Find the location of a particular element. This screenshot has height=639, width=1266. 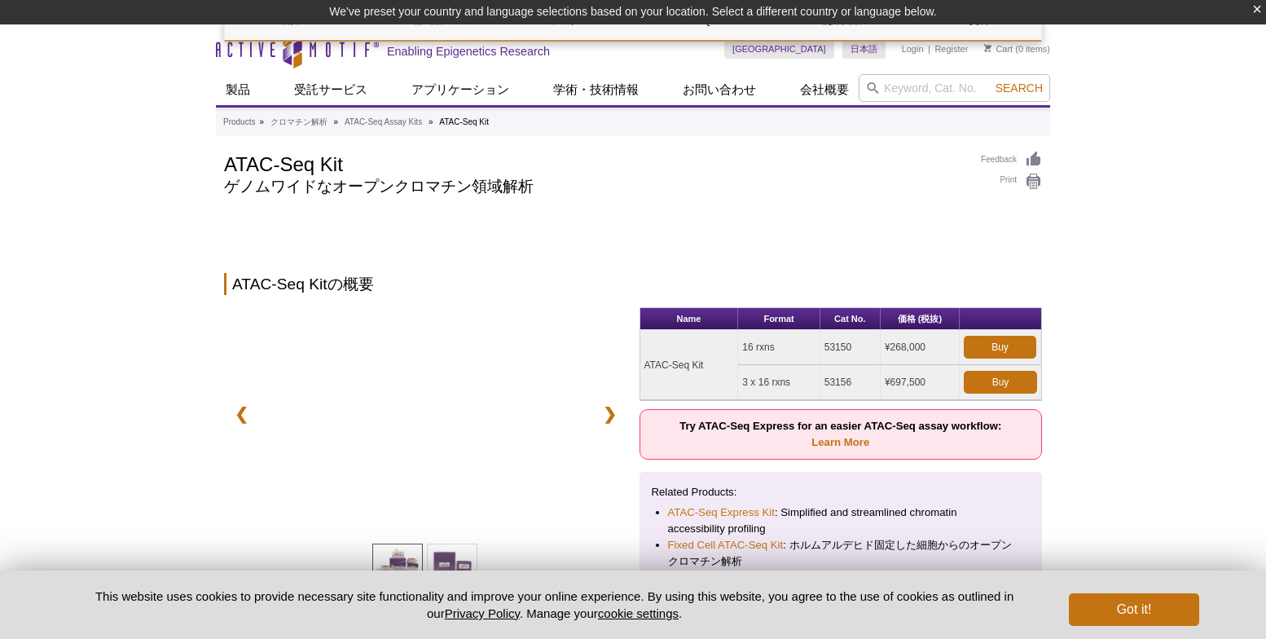

th: Cat No. is located at coordinates (850, 319).